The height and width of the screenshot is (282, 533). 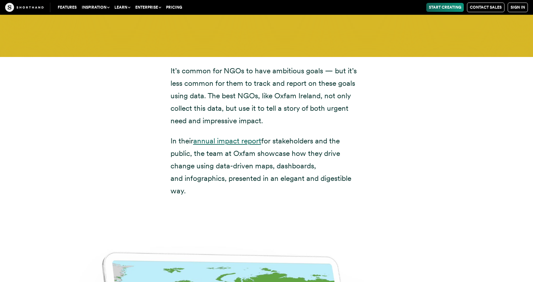 What do you see at coordinates (267, 96) in the screenshot?
I see `p: It’s common for NGOs to have ambitious goals — but it’s less common for them to track and report ...` at bounding box center [267, 96].